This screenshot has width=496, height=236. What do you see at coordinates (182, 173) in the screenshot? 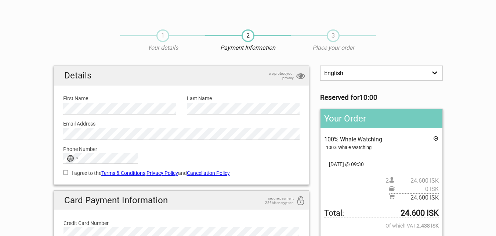
I see `label: I agree to the , and` at bounding box center [182, 173].